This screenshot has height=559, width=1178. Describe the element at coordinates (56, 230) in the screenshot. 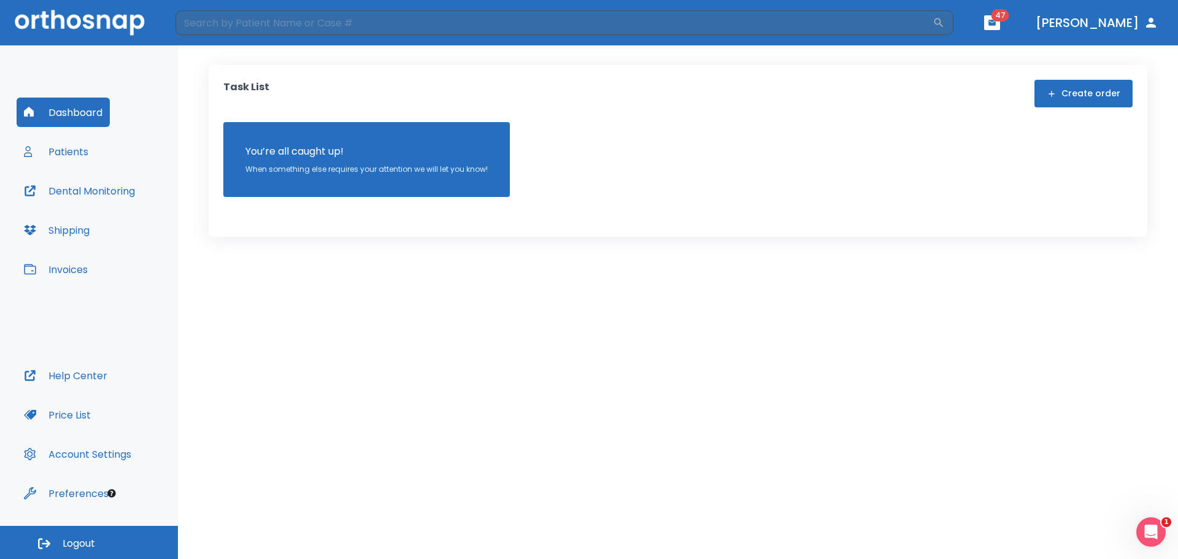

I see `button: Shipping` at that location.